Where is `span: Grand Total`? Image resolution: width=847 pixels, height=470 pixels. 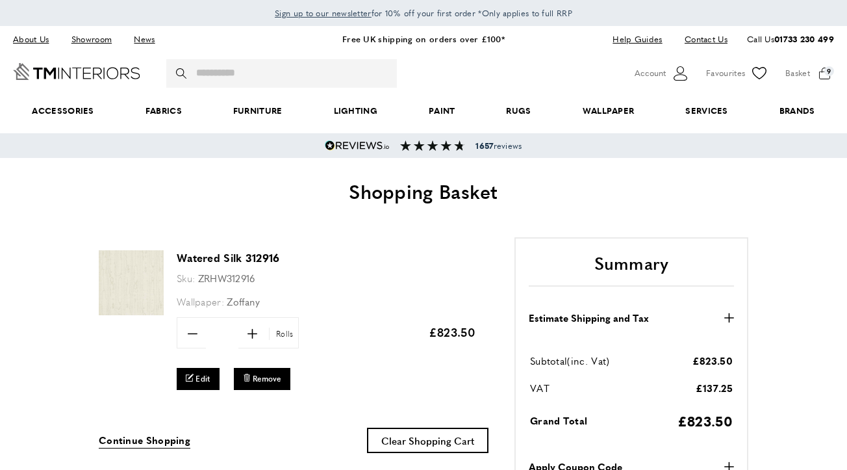
span: Grand Total is located at coordinates (559, 420).